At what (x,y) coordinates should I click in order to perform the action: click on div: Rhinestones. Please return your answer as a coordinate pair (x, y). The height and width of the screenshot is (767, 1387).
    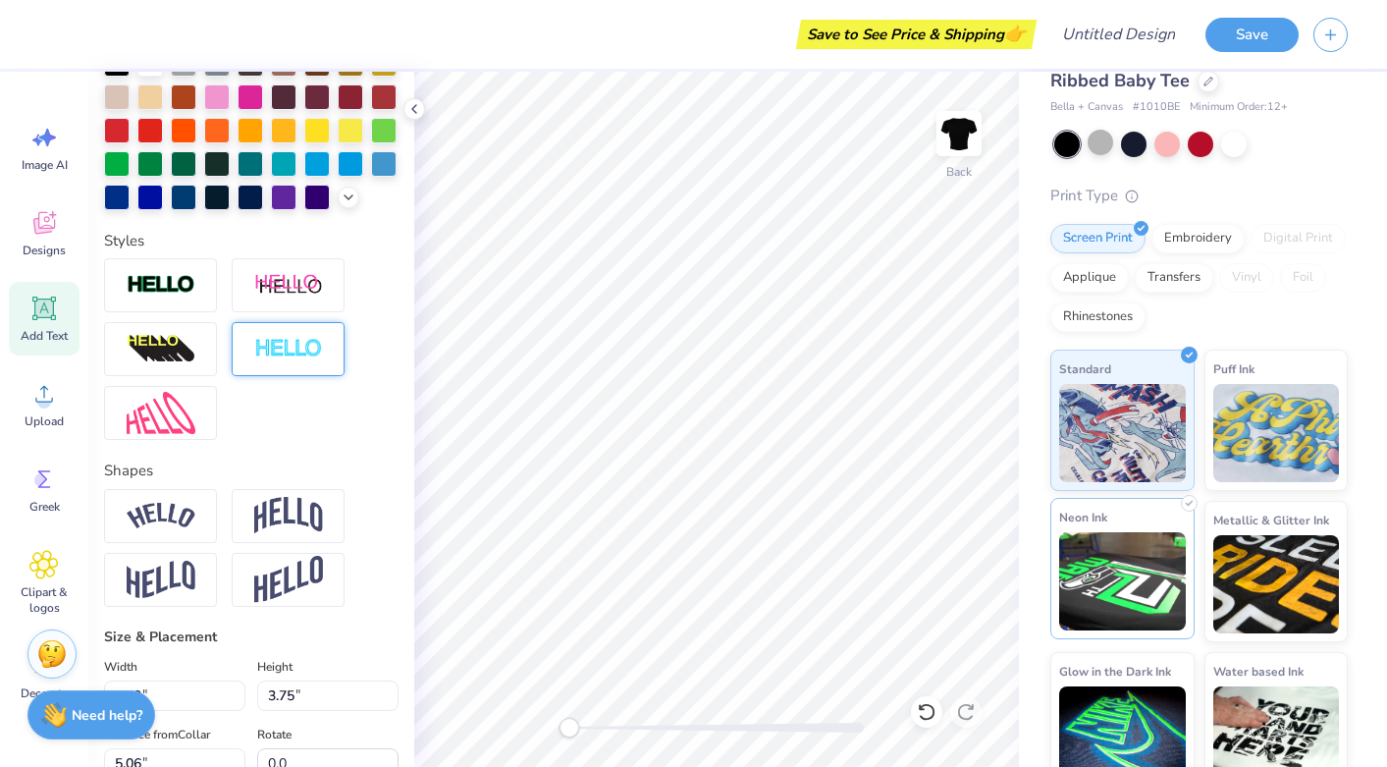
    Looking at the image, I should click on (1097, 317).